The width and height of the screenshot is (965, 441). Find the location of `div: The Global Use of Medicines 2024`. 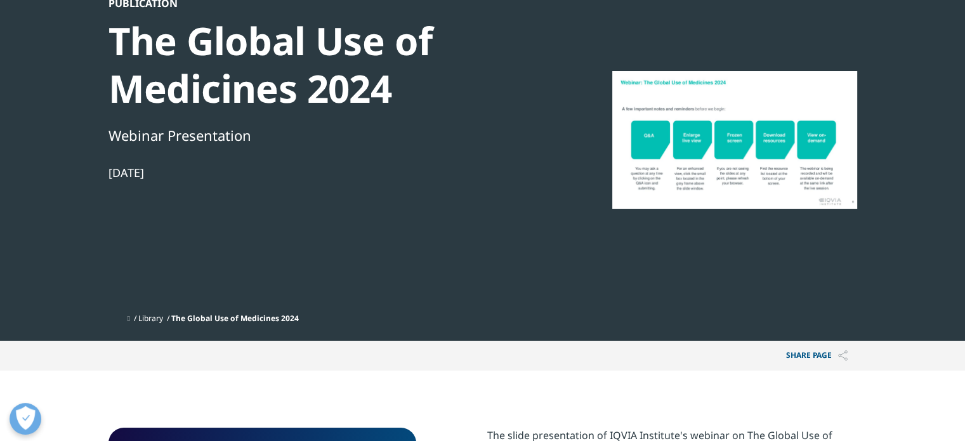

div: The Global Use of Medicines 2024 is located at coordinates (326, 65).